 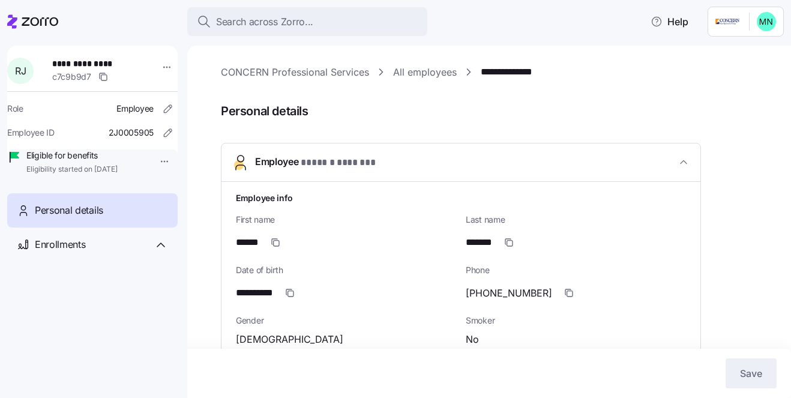 I want to click on span: First name, so click(x=346, y=220).